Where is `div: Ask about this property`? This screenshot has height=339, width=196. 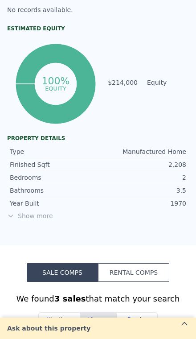 div: Ask about this property is located at coordinates (49, 329).